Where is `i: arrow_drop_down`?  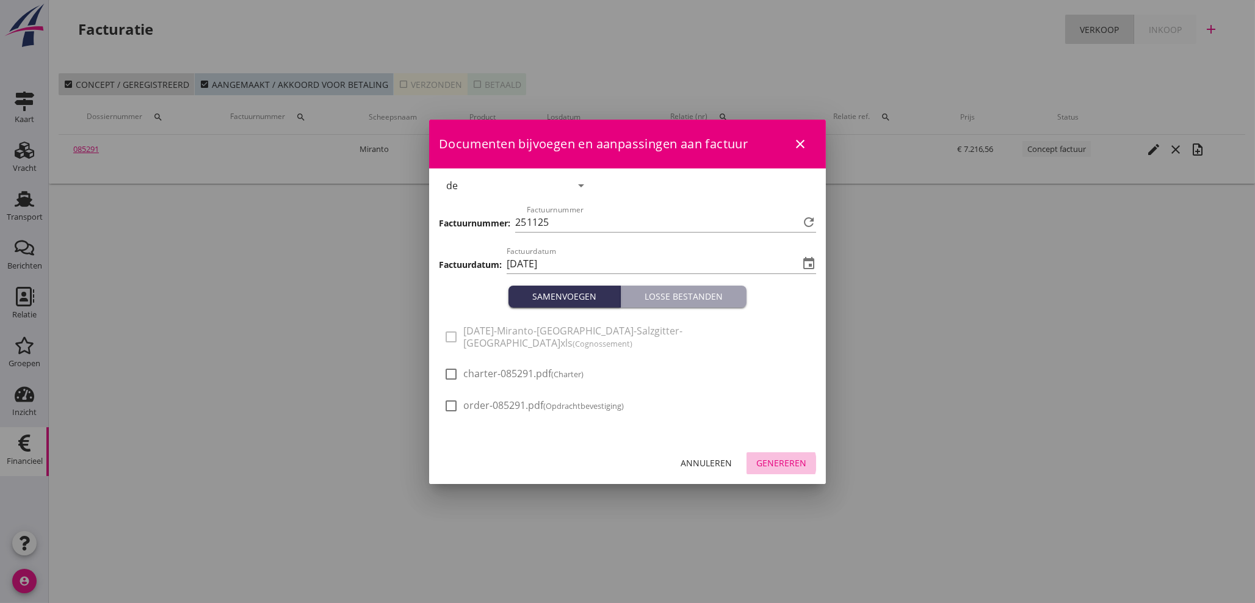
i: arrow_drop_down is located at coordinates (582, 186).